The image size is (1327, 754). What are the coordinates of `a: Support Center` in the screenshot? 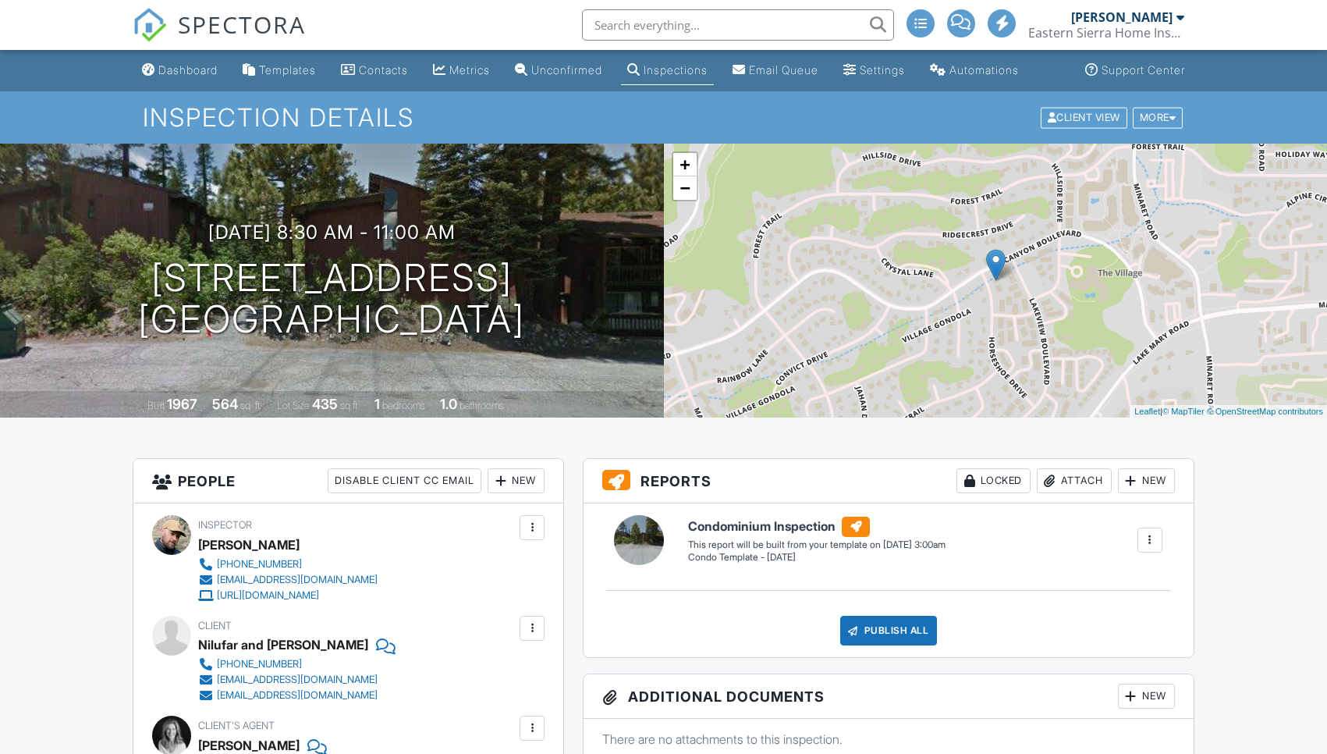 It's located at (1135, 70).